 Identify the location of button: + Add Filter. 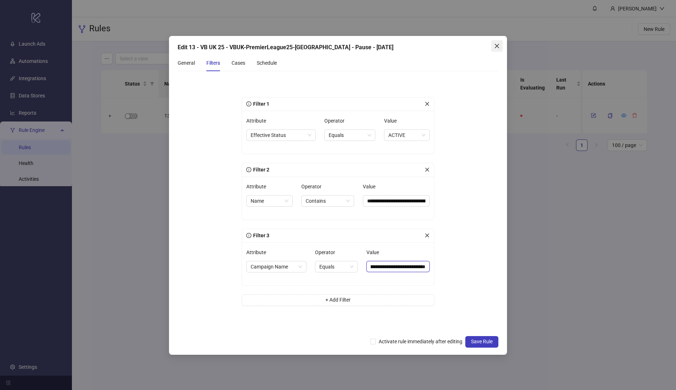
(338, 300).